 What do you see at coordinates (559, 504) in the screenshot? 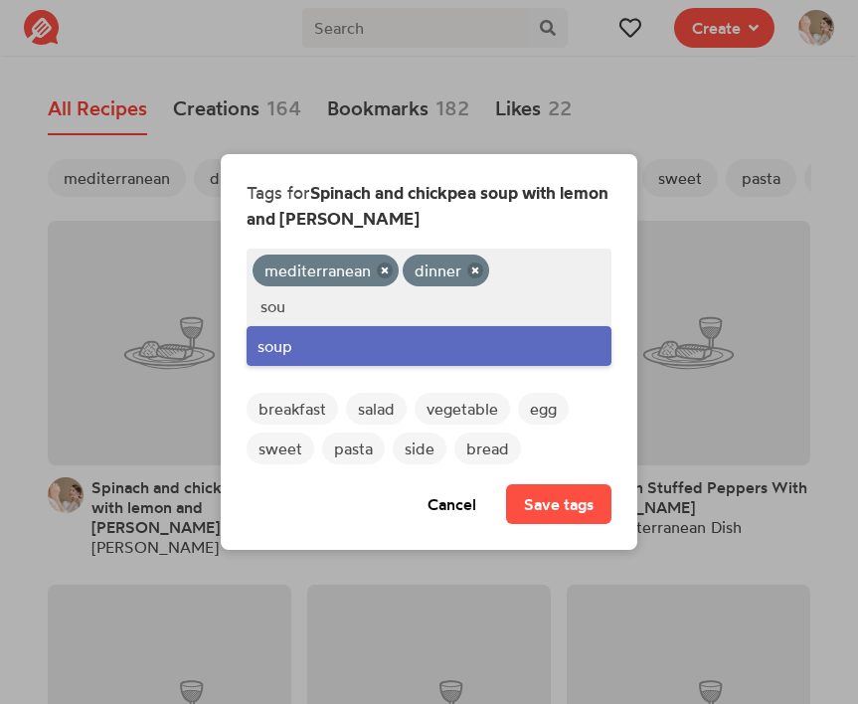
I see `button: Save tags` at bounding box center [559, 504].